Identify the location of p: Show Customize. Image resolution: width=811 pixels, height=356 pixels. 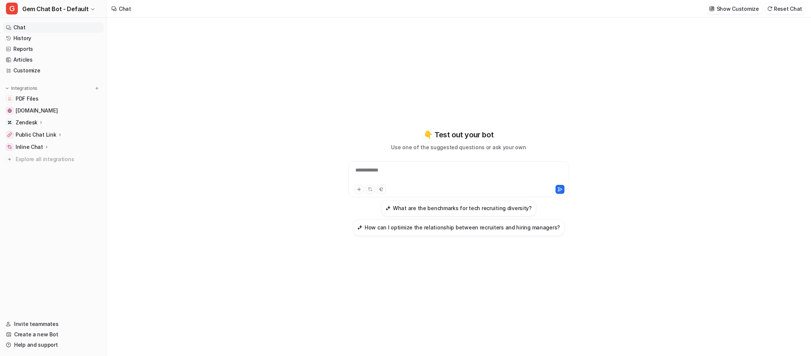
(738, 9).